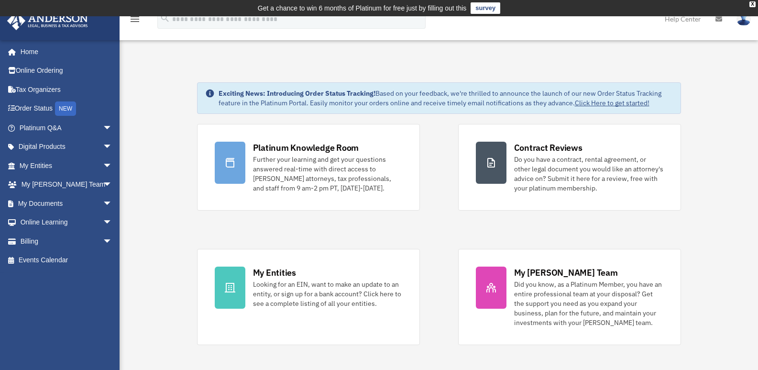 The height and width of the screenshot is (370, 758). I want to click on a: Contract Reviews Do you have a contract, rental agreement, or other legal document you would like..., so click(570, 167).